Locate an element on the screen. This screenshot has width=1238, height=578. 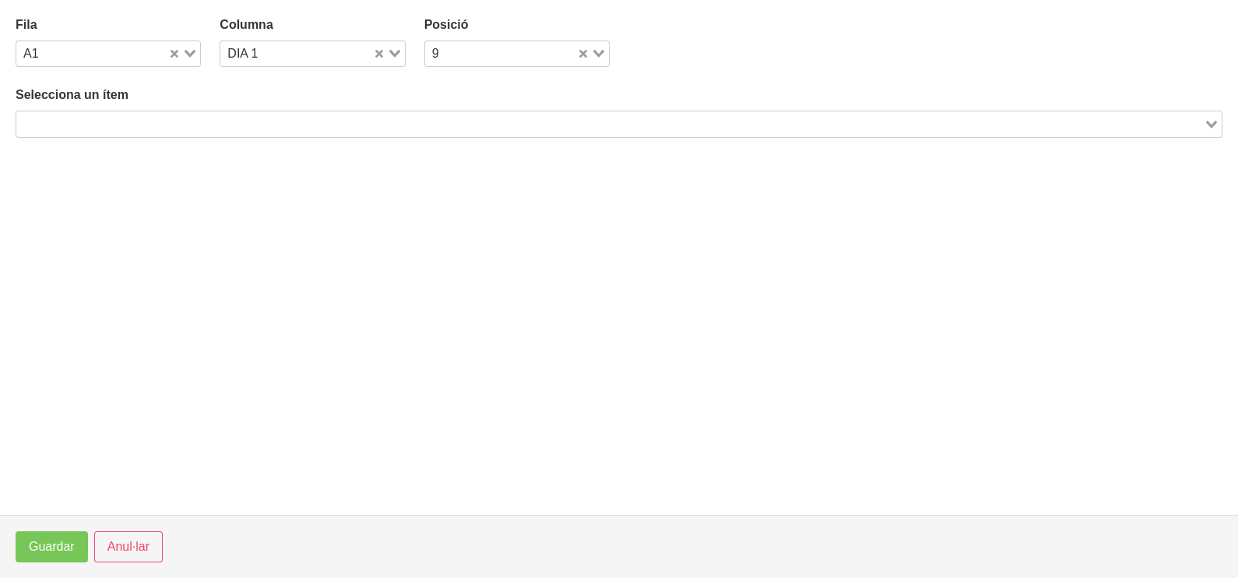
span: 9 is located at coordinates (435, 54).